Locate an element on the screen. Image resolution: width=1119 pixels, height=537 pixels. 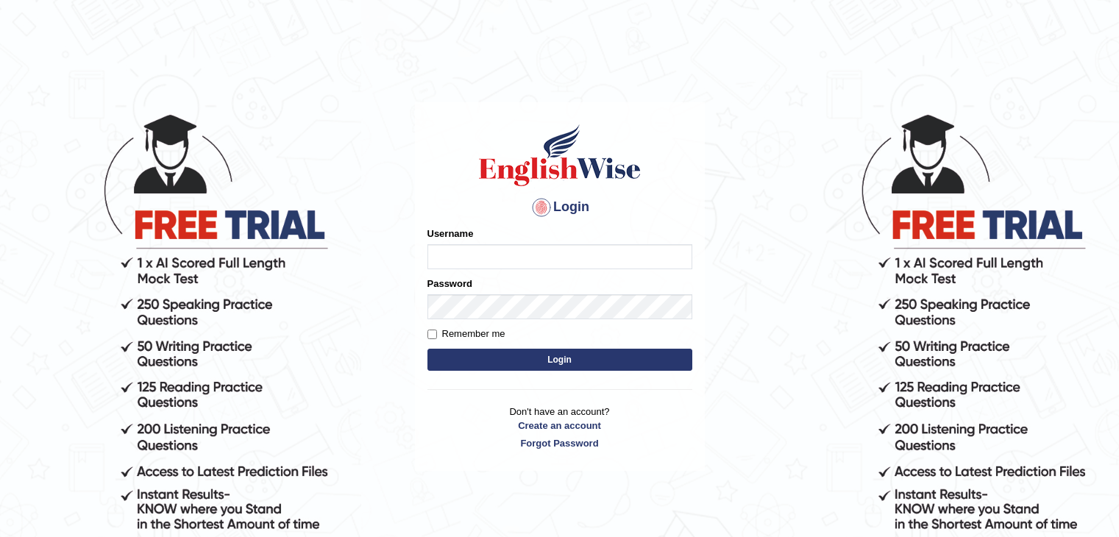
a: Forgot Password is located at coordinates (560, 443).